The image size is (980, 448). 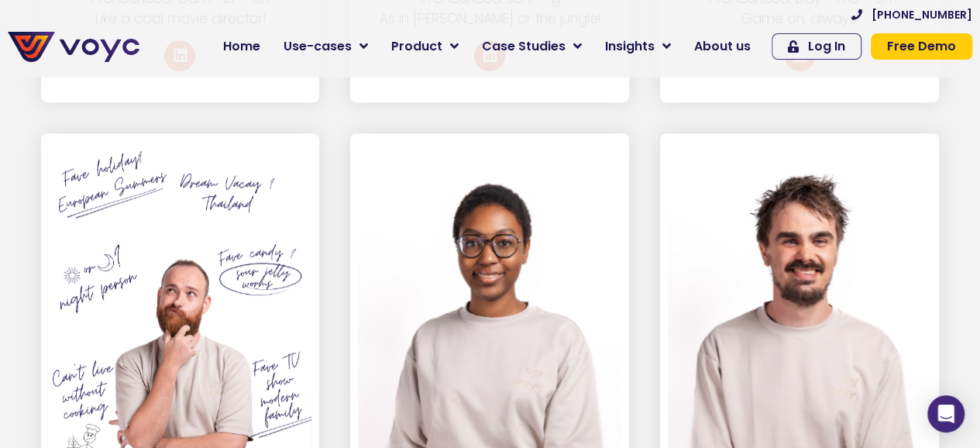 I want to click on span: Insights, so click(x=630, y=46).